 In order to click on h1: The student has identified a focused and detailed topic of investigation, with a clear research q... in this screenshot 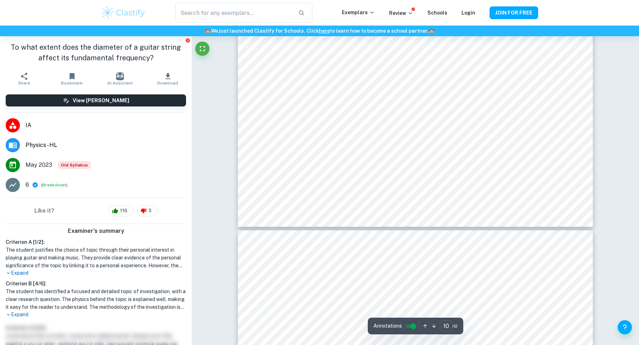, I will do `click(96, 299)`.